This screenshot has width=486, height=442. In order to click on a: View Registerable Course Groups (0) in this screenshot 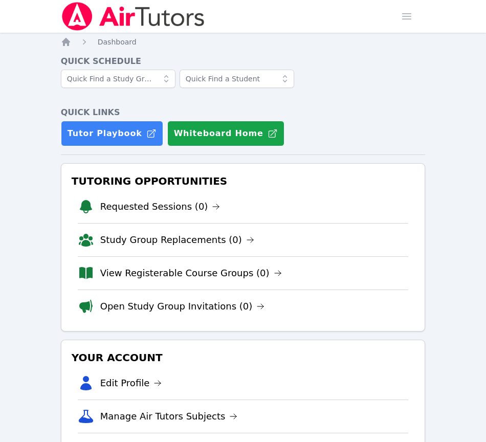, I will do `click(191, 273)`.